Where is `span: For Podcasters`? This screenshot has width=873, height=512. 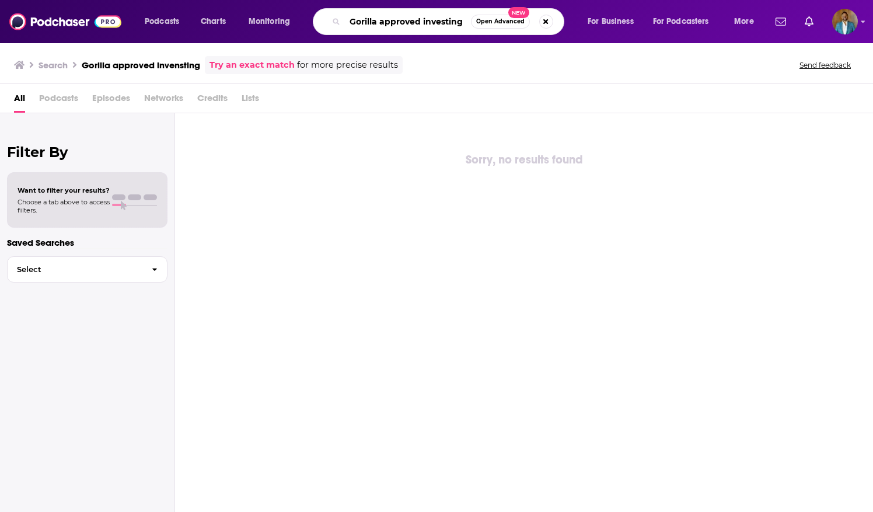 span: For Podcasters is located at coordinates (681, 22).